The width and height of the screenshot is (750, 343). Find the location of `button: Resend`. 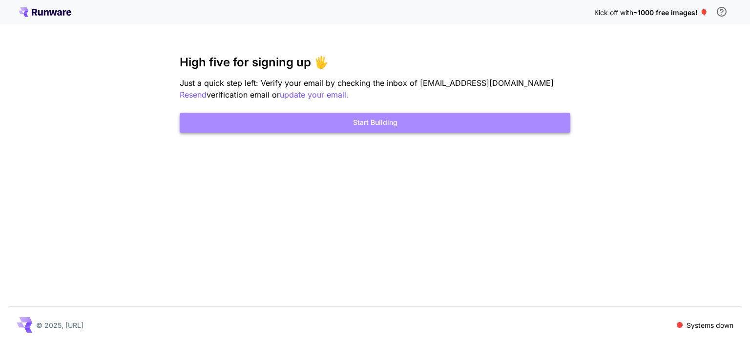

button: Resend is located at coordinates (193, 95).